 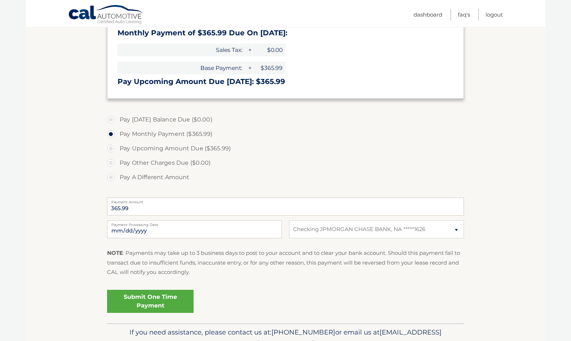 What do you see at coordinates (285, 134) in the screenshot?
I see `label: Pay Monthly Payment ($365.99)` at bounding box center [285, 134].